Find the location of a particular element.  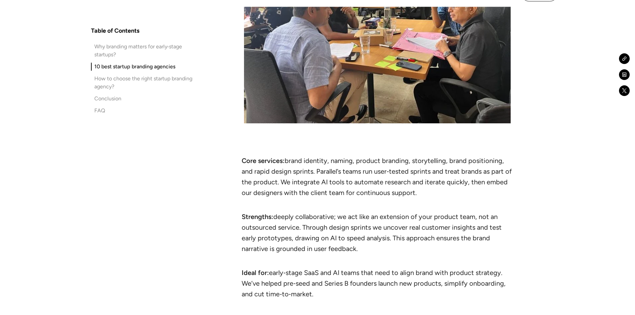

div: 10 best startup branding agencies is located at coordinates (135, 67).